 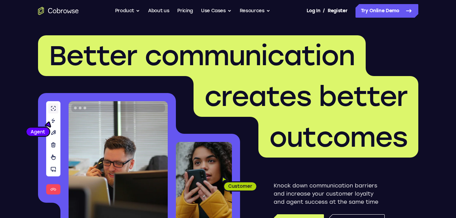 What do you see at coordinates (306, 97) in the screenshot?
I see `span: creates better` at bounding box center [306, 97].